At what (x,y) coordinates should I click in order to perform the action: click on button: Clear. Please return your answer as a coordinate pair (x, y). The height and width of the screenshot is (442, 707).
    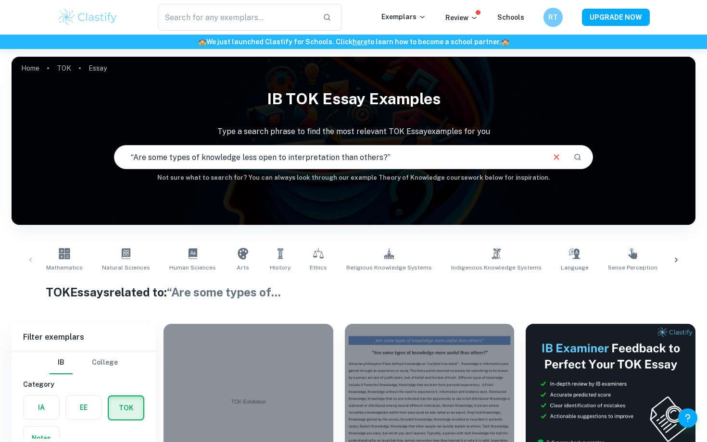
    Looking at the image, I should click on (556, 157).